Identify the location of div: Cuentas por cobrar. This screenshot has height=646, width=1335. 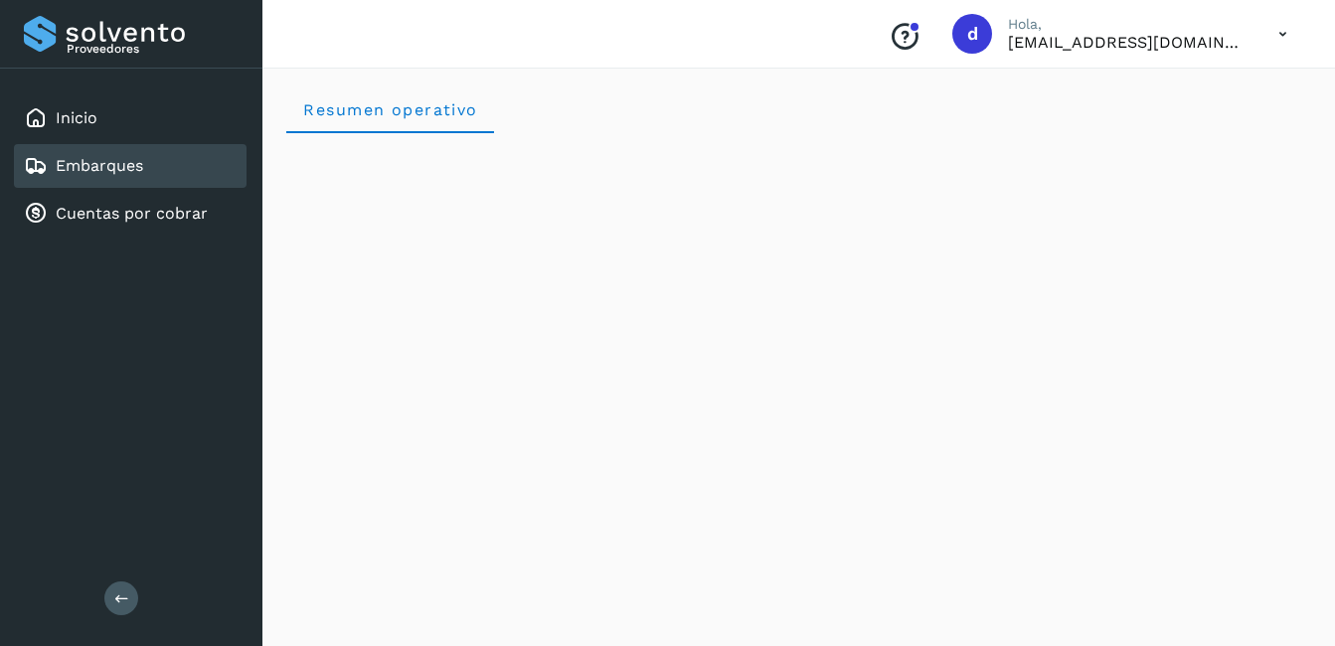
(130, 214).